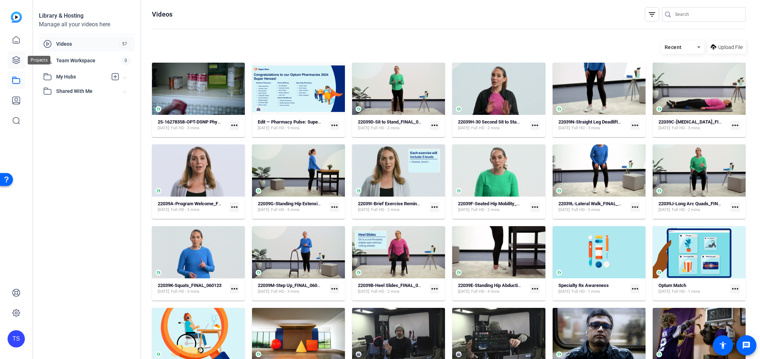 This screenshot has height=359, width=760. Describe the element at coordinates (206, 122) in the screenshot. I see `strong: 25-16278358-OPT-DSNP Physicians-20250617` at that location.